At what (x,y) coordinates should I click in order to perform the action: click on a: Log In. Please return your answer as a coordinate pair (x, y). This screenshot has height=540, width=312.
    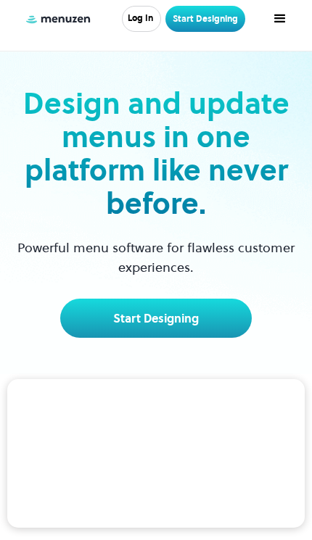
    Looking at the image, I should click on (141, 19).